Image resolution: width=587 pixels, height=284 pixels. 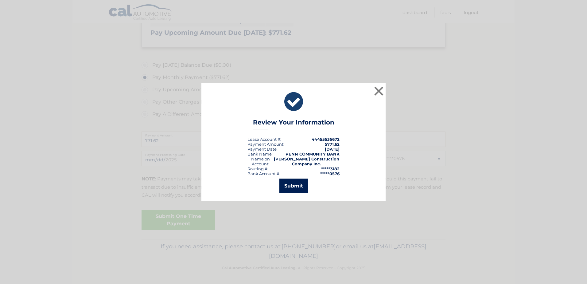 I want to click on div: Bank Name:, so click(x=260, y=154).